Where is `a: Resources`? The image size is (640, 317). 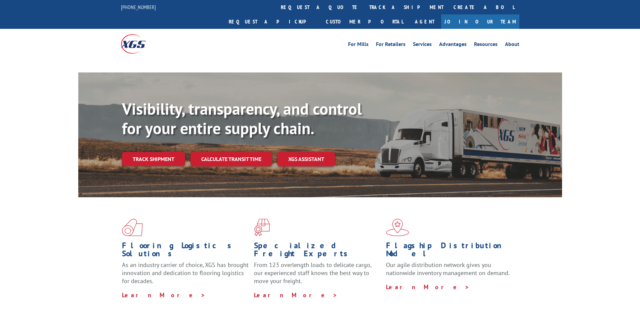 a: Resources is located at coordinates (486, 45).